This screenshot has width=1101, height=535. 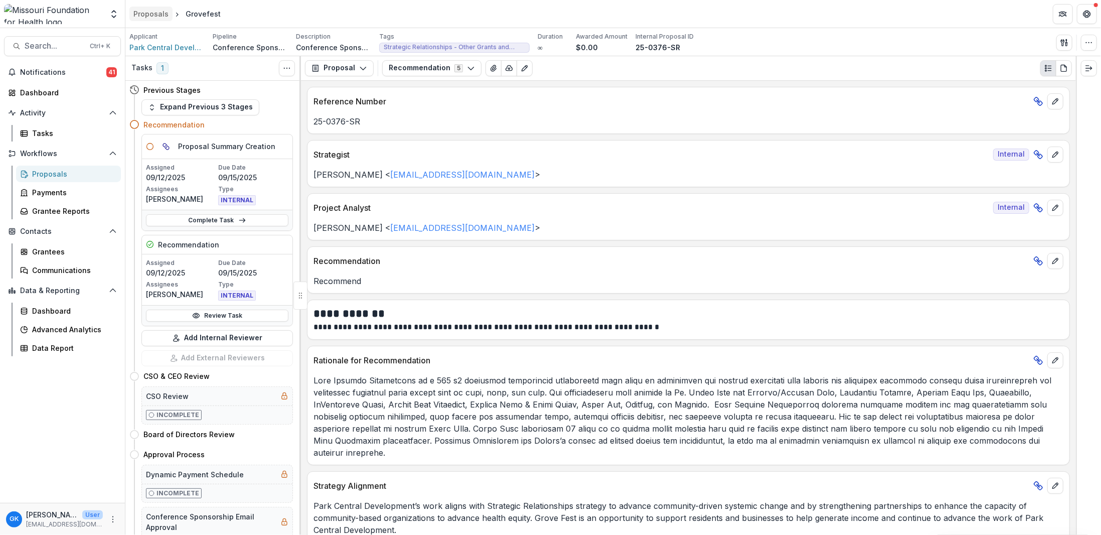 I want to click on span: Notifications, so click(x=63, y=72).